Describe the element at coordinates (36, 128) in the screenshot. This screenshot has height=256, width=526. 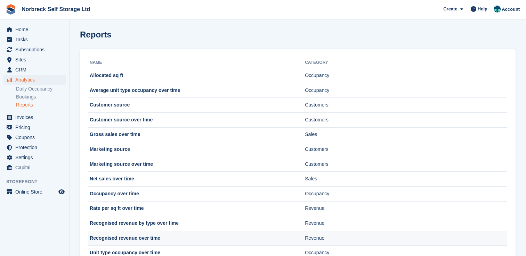
I see `span: Pricing` at that location.